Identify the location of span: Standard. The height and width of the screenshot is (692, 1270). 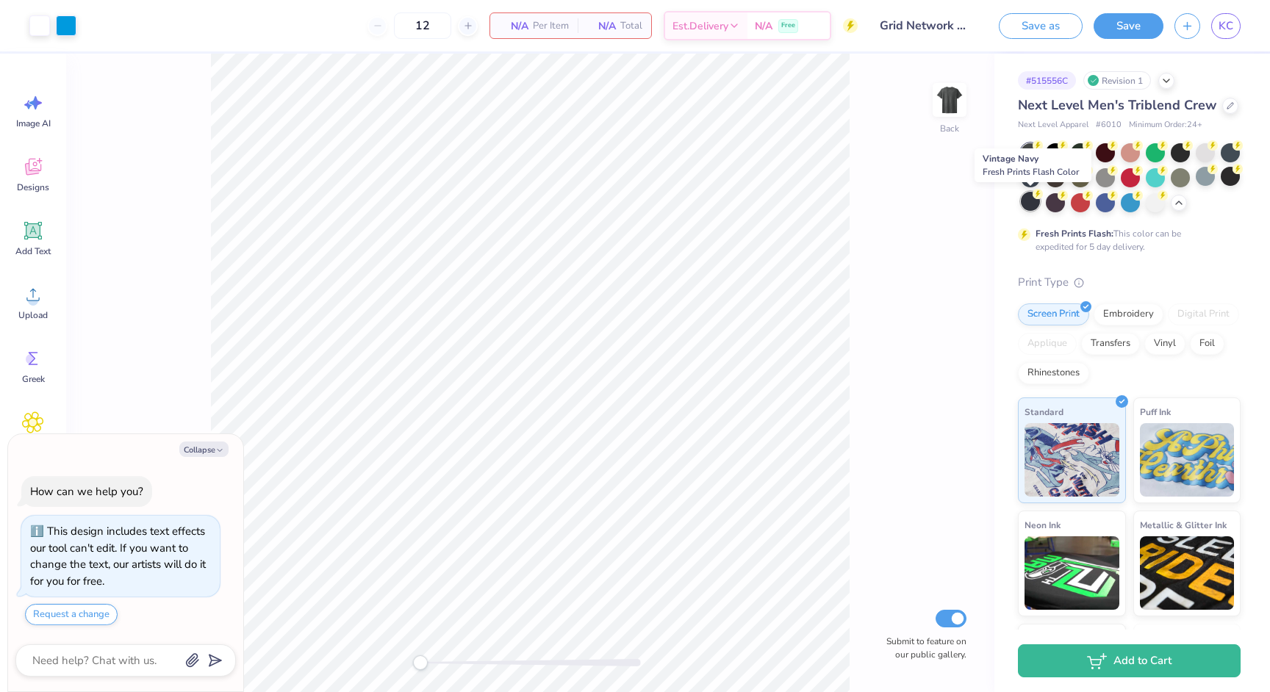
(1044, 412).